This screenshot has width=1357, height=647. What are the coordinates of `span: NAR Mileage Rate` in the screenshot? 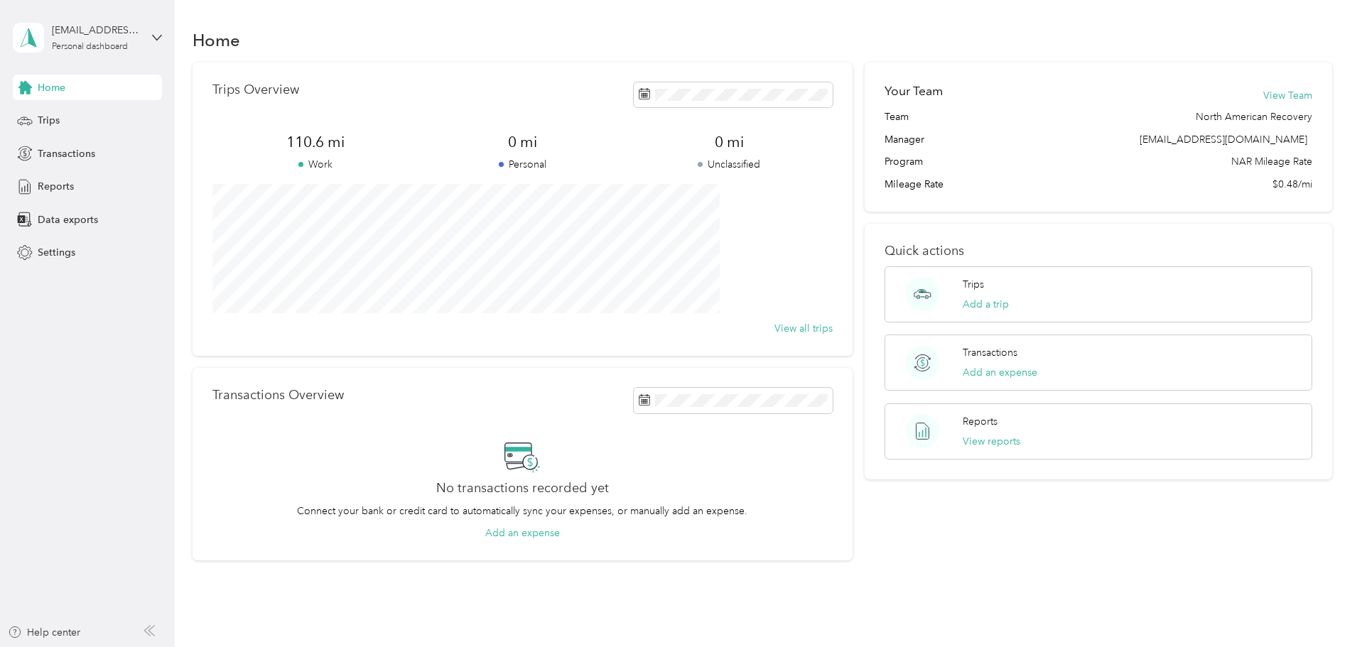 It's located at (1272, 161).